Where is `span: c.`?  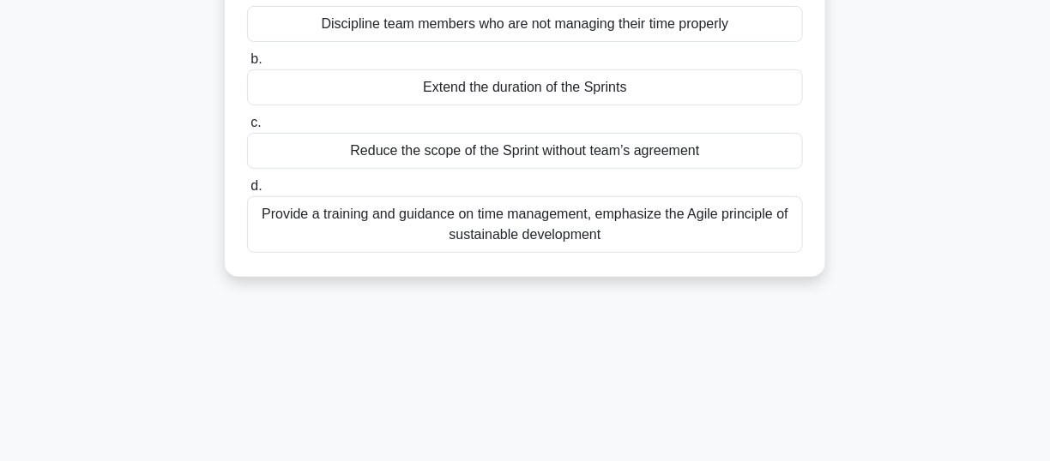 span: c. is located at coordinates (256, 122).